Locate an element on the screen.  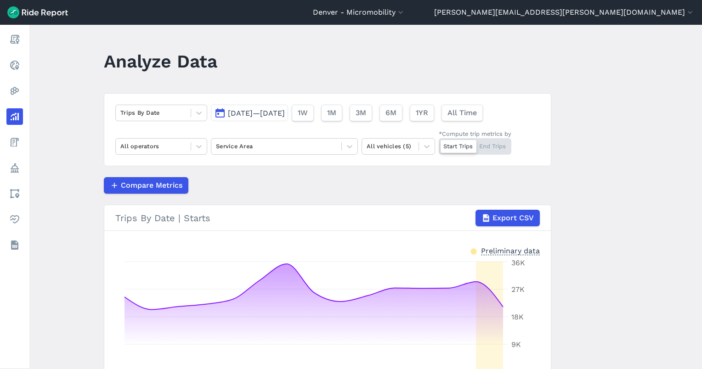
div: Preliminary data is located at coordinates (511, 250).